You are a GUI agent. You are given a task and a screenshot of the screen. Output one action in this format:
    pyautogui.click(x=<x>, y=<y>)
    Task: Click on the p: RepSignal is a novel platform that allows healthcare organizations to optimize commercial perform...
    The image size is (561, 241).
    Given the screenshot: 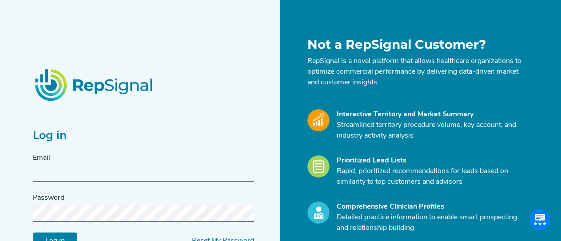 What is the action you would take?
    pyautogui.click(x=415, y=72)
    